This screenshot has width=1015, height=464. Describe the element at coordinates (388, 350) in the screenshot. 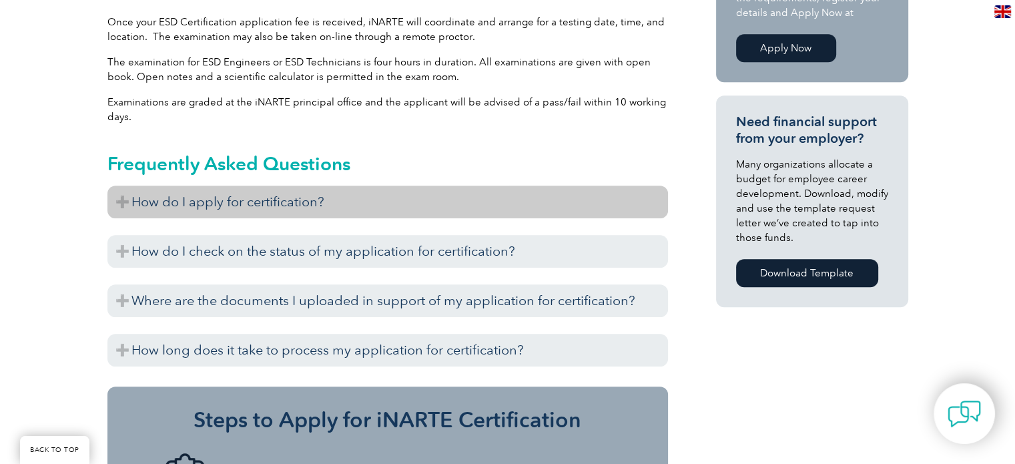

I see `h3: How long does it take to process my application for certification?` at that location.